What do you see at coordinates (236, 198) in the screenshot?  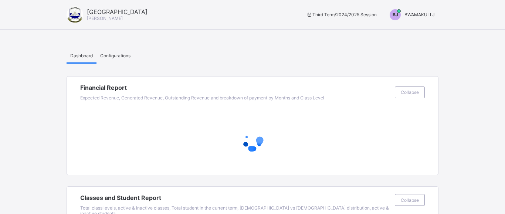 I see `span: Classes and Student Report` at bounding box center [236, 198].